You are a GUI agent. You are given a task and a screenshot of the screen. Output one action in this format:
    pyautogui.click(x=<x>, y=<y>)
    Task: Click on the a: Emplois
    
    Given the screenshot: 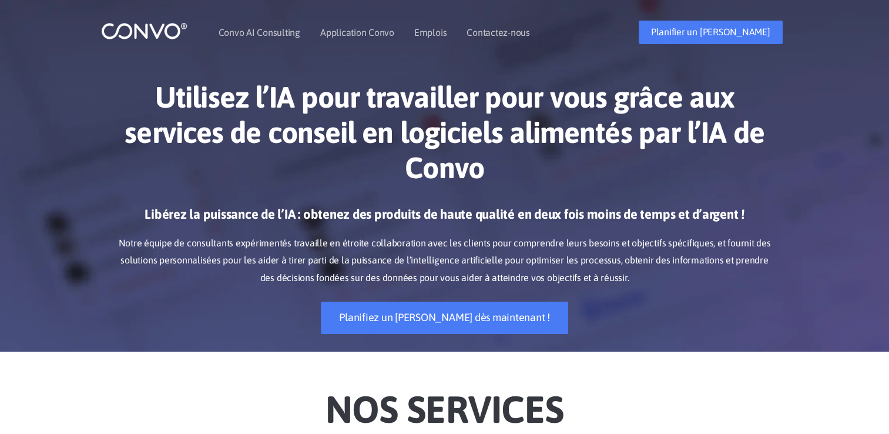 What is the action you would take?
    pyautogui.click(x=430, y=32)
    